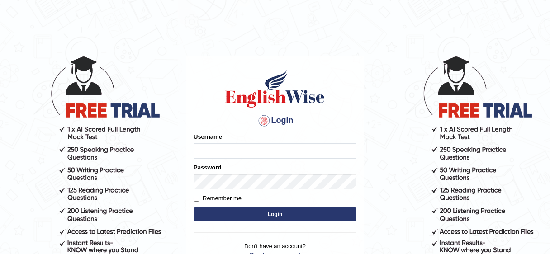 The width and height of the screenshot is (550, 254). What do you see at coordinates (196, 199) in the screenshot?
I see `input: Remember me` at bounding box center [196, 199].